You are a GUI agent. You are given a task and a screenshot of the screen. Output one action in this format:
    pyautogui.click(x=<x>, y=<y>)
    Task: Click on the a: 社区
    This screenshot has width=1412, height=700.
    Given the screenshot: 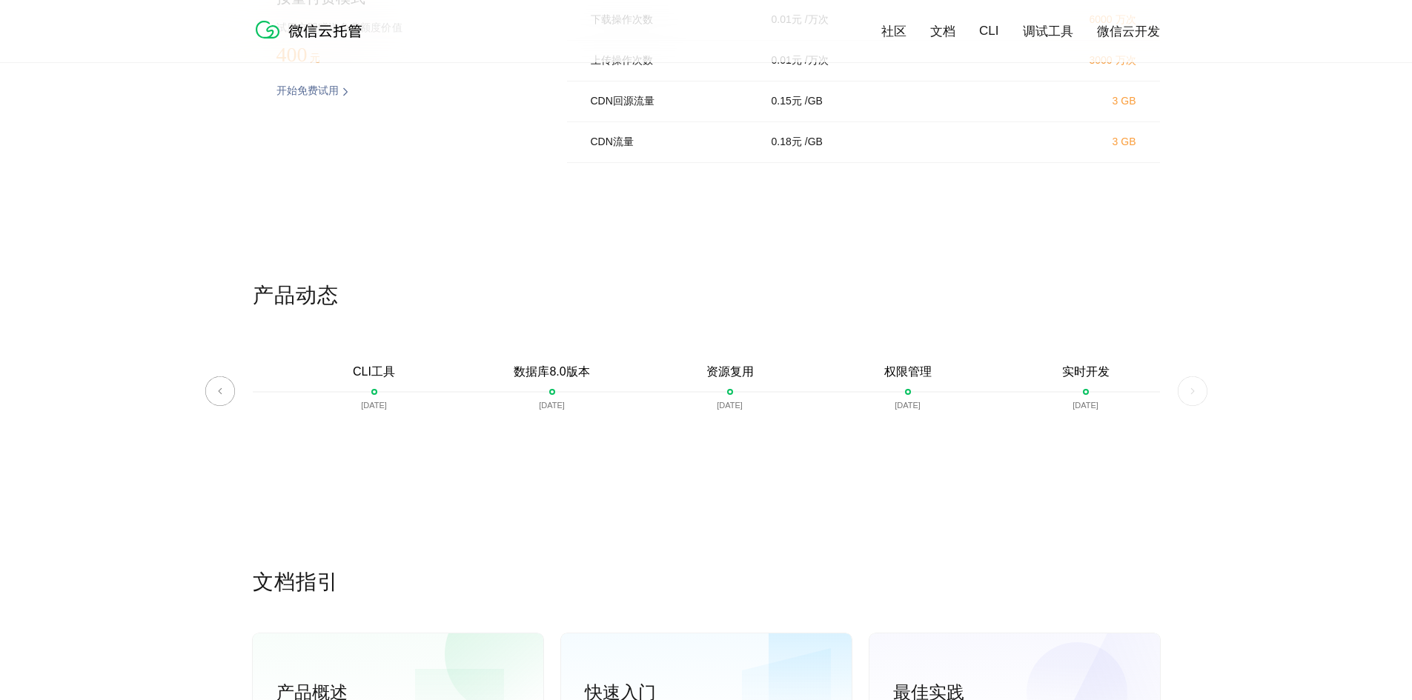 What is the action you would take?
    pyautogui.click(x=894, y=31)
    